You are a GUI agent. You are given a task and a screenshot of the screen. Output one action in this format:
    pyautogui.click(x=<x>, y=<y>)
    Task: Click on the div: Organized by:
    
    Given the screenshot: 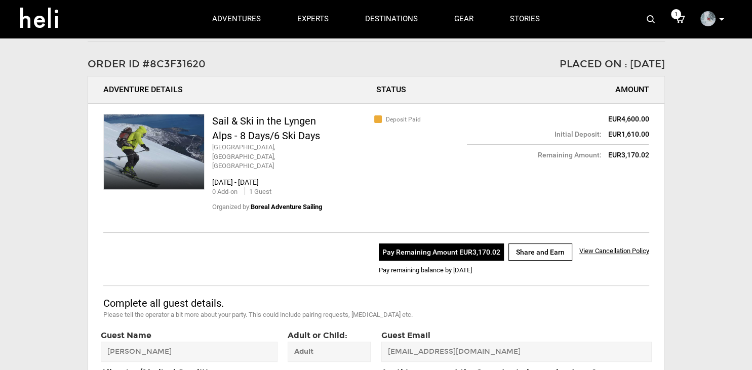 What is the action you would take?
    pyautogui.click(x=269, y=199)
    